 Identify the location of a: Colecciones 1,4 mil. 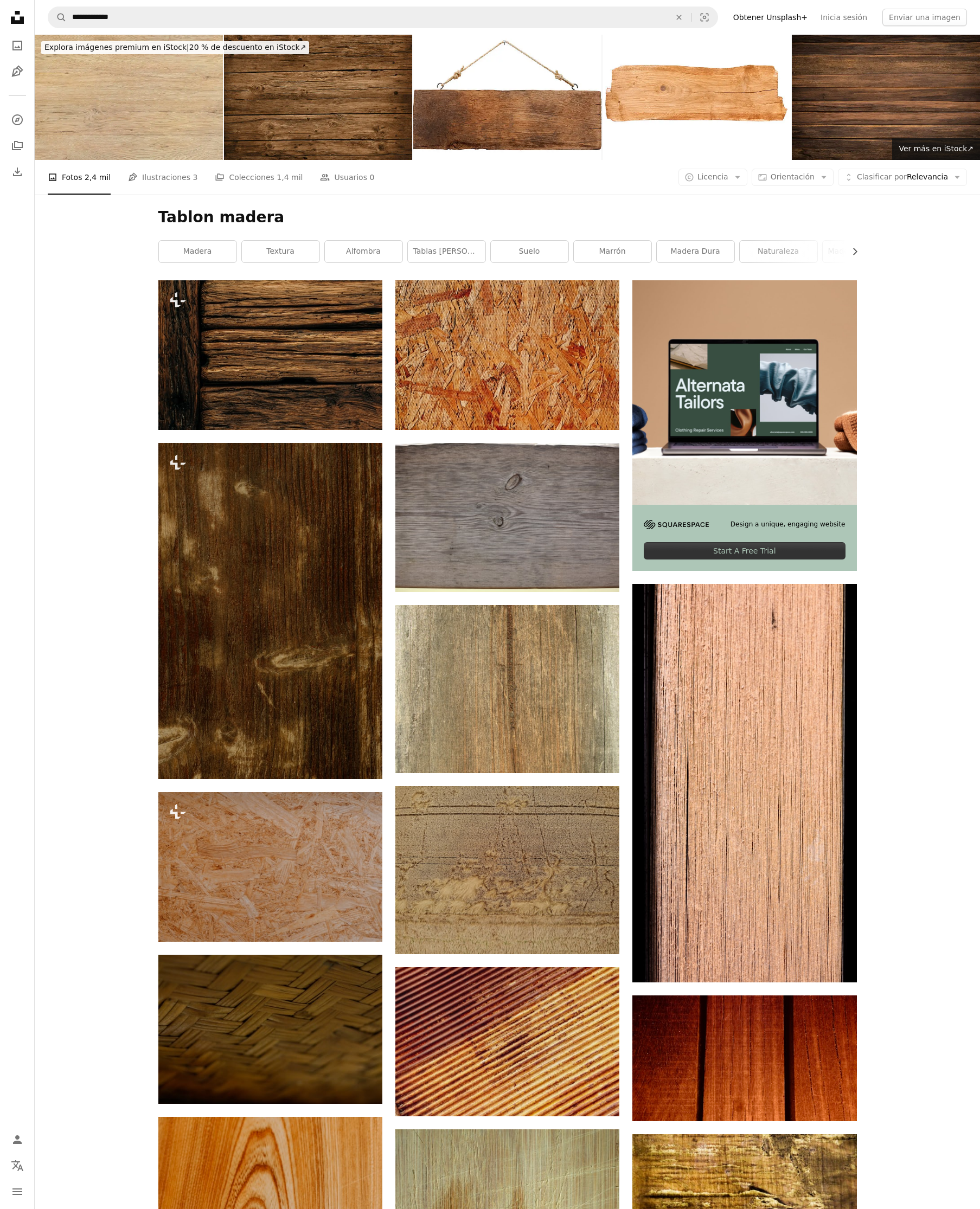
(258, 177).